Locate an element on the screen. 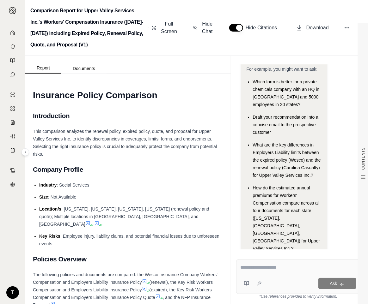 This screenshot has height=304, width=368. div: *Use references provided to verify information. is located at coordinates (298, 297).